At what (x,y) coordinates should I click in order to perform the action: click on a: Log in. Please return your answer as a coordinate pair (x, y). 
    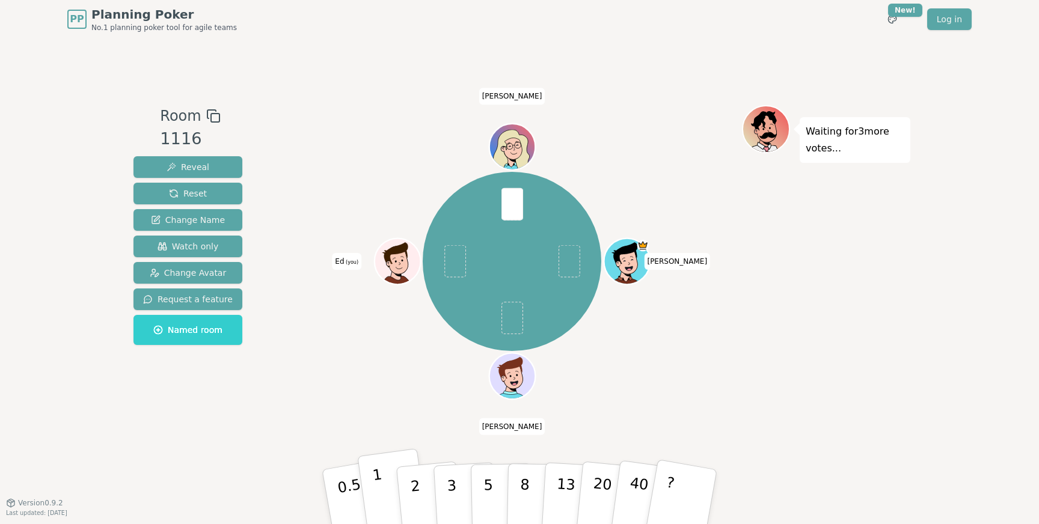
    Looking at the image, I should click on (949, 19).